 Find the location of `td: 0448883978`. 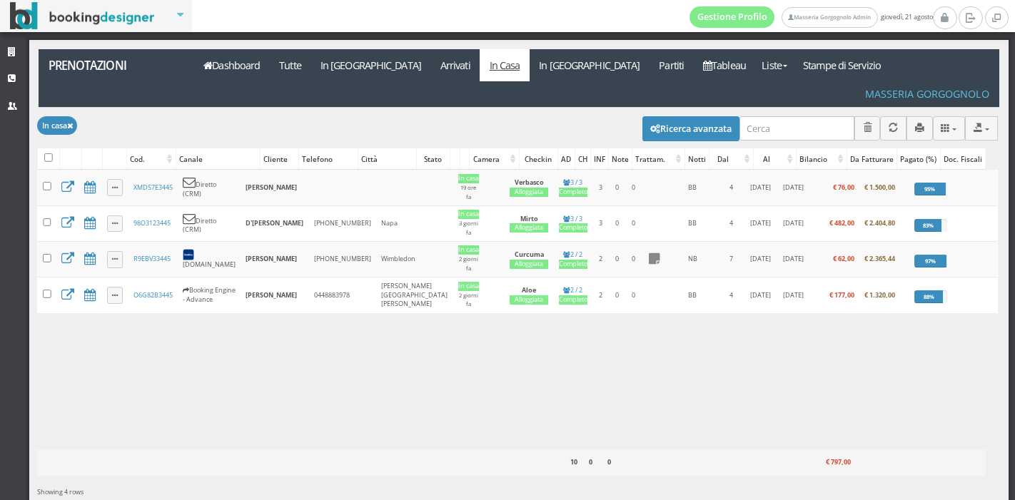

td: 0448883978 is located at coordinates (343, 295).